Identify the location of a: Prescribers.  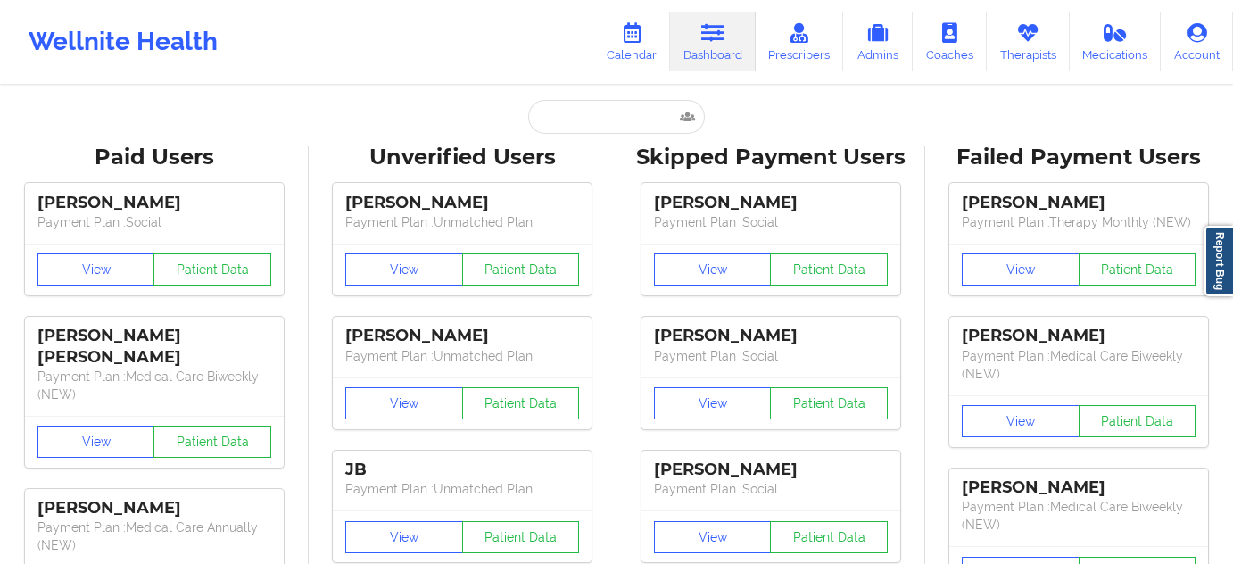
(799, 42).